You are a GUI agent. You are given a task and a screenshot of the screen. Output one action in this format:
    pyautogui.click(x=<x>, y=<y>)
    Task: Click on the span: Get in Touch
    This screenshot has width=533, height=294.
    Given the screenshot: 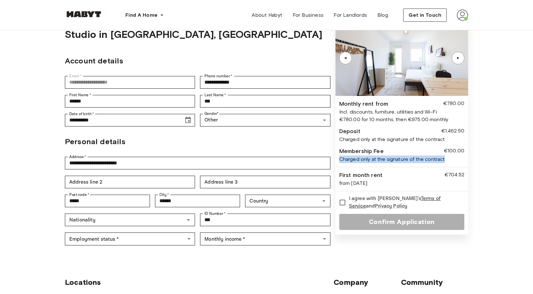 What is the action you would take?
    pyautogui.click(x=425, y=15)
    